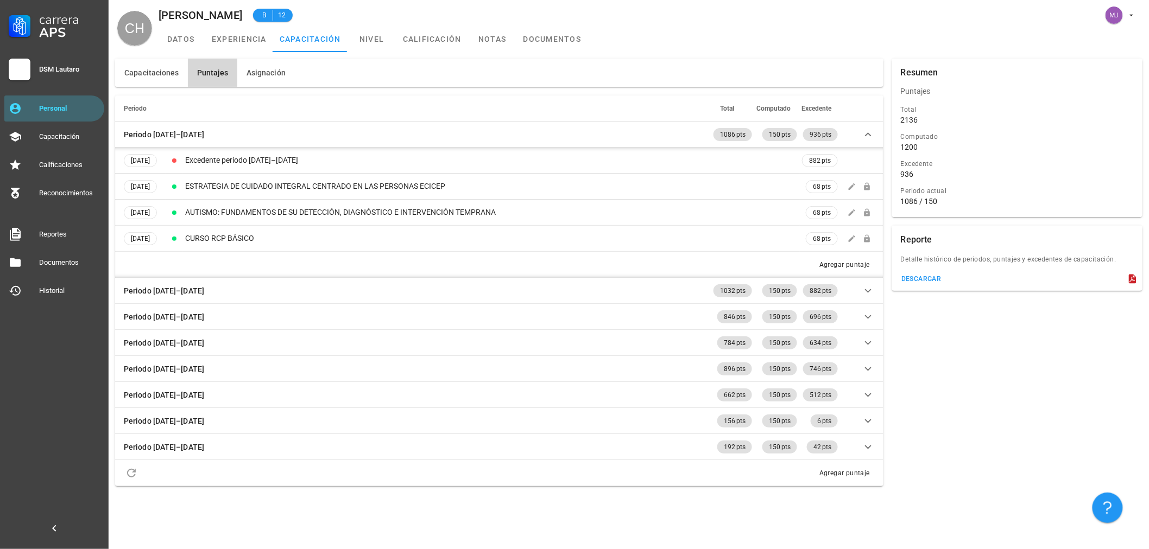  What do you see at coordinates (264, 15) in the screenshot?
I see `span: B` at bounding box center [264, 15].